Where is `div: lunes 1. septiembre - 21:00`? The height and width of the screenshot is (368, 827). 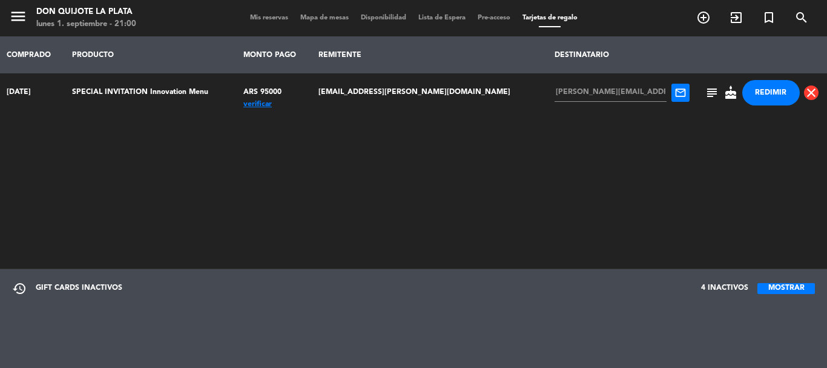 div: lunes 1. septiembre - 21:00 is located at coordinates (86, 24).